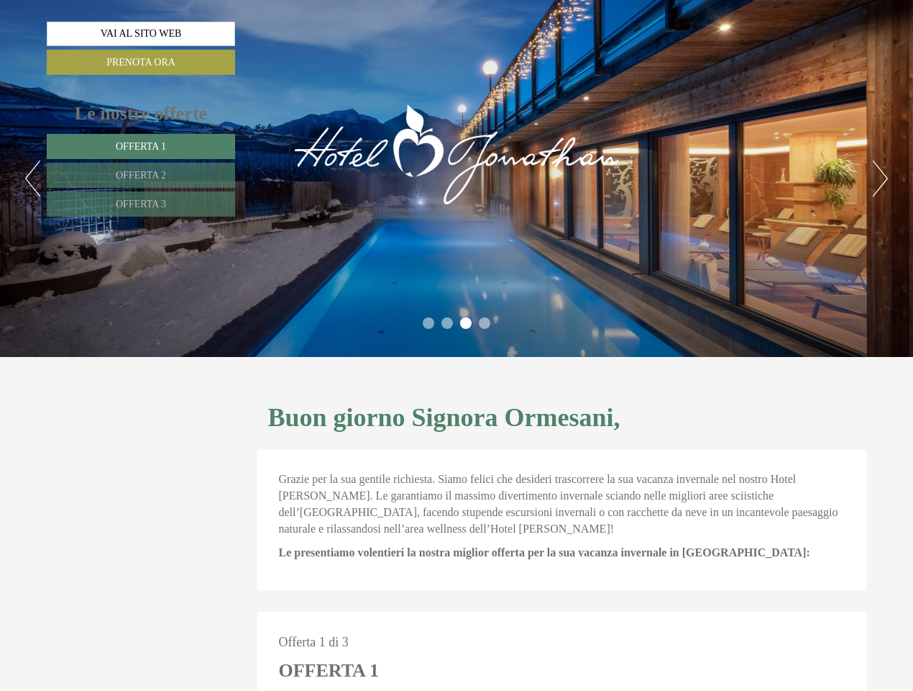  What do you see at coordinates (141, 113) in the screenshot?
I see `div: Le nostre offerte` at bounding box center [141, 113].